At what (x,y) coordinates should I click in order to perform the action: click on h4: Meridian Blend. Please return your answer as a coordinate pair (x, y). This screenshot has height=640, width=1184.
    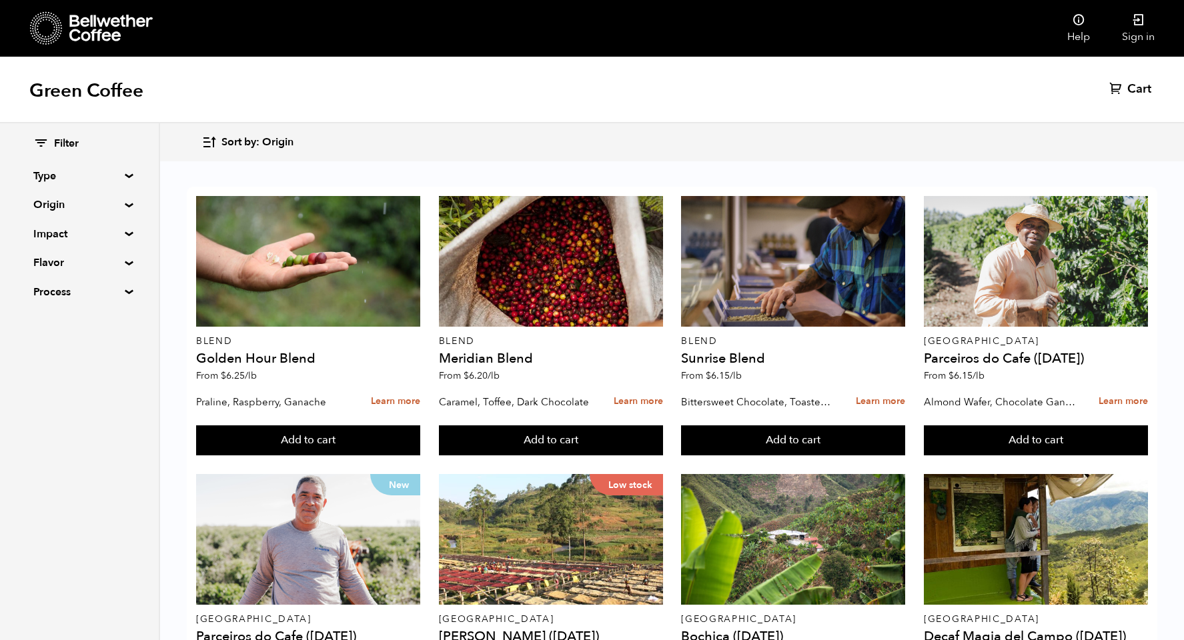
    Looking at the image, I should click on (551, 359).